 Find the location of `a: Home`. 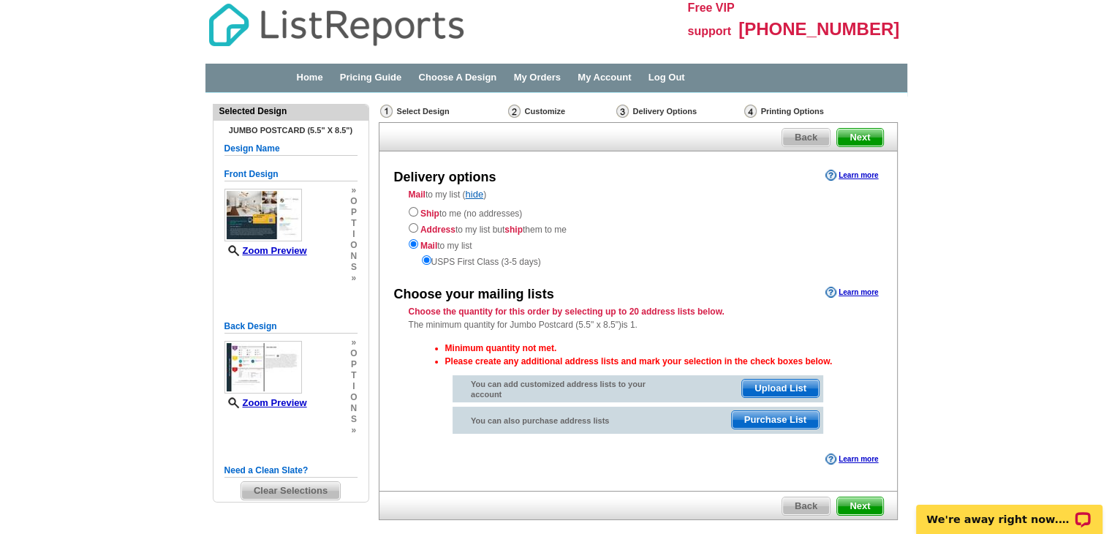

a: Home is located at coordinates (309, 77).